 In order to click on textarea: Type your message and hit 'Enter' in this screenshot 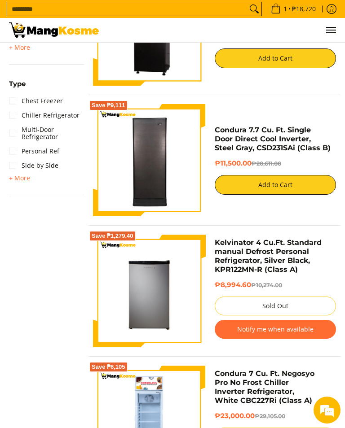, I will do `click(87, 261)`.